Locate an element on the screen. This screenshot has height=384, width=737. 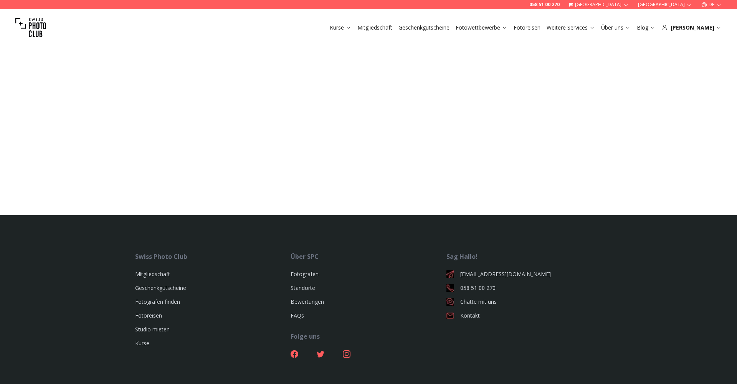
a: Standorte is located at coordinates (303, 288).